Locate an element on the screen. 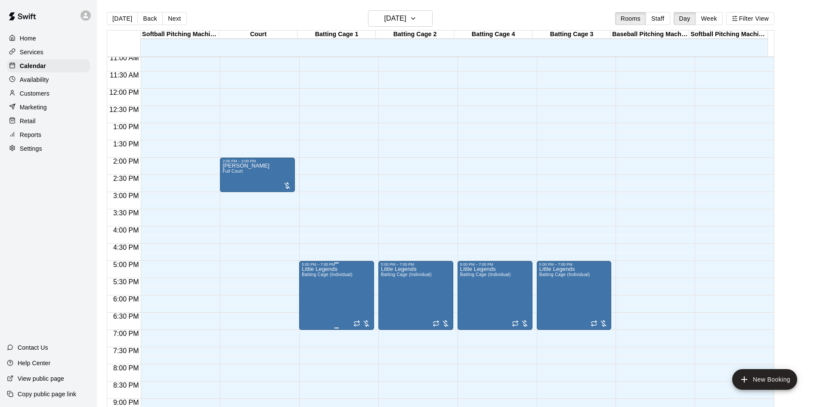 This screenshot has width=820, height=407. p: View public page is located at coordinates (41, 378).